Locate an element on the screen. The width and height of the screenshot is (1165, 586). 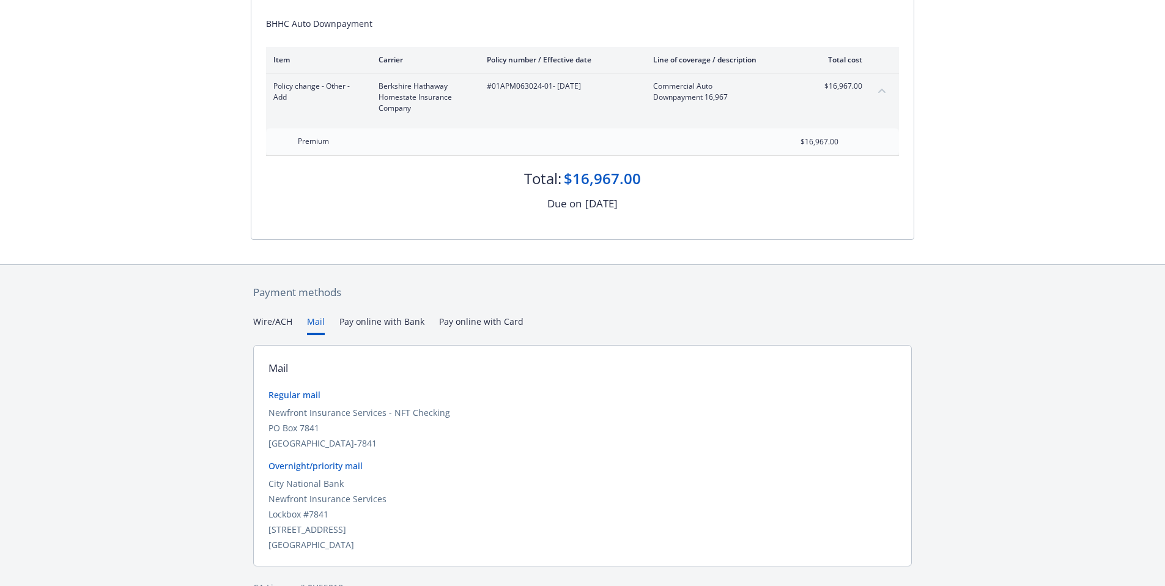
button: Pay online with Bank is located at coordinates (382, 325).